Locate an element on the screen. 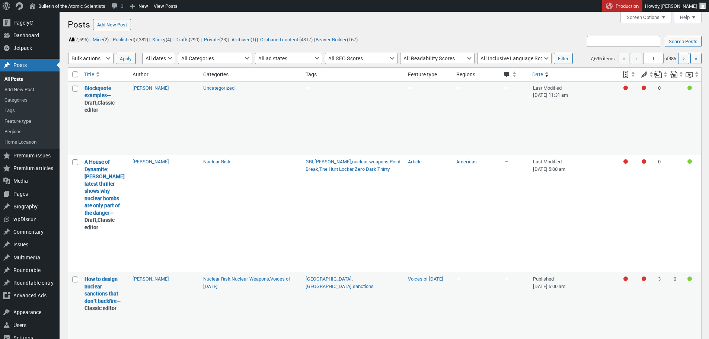 The image size is (709, 339). button: Screen Options is located at coordinates (646, 18).